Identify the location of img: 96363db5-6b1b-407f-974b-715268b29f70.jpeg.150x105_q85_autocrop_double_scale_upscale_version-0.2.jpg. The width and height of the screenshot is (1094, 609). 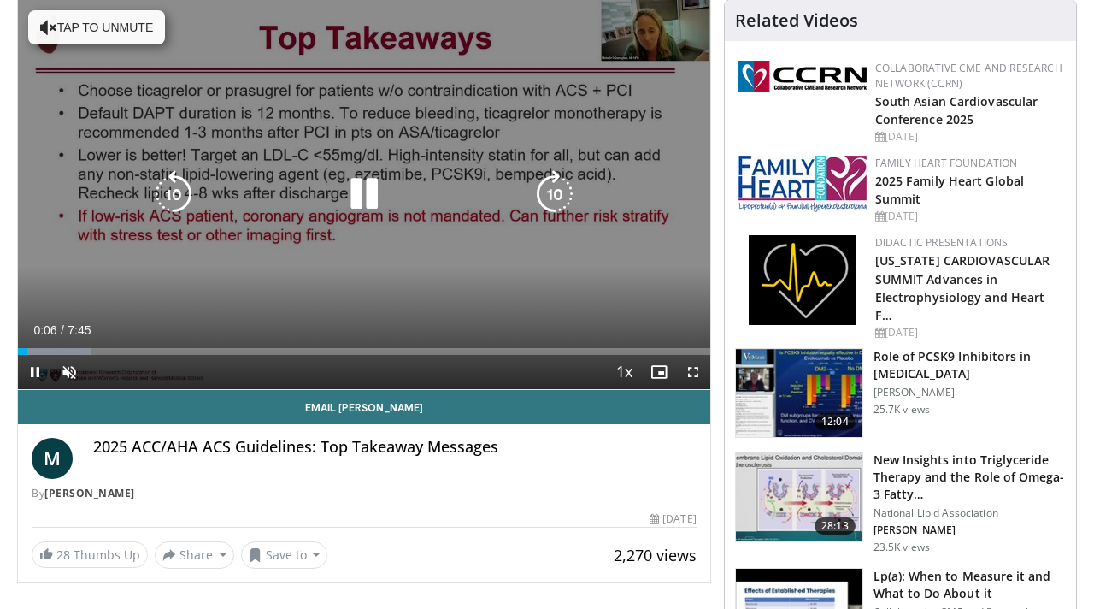
(803, 184).